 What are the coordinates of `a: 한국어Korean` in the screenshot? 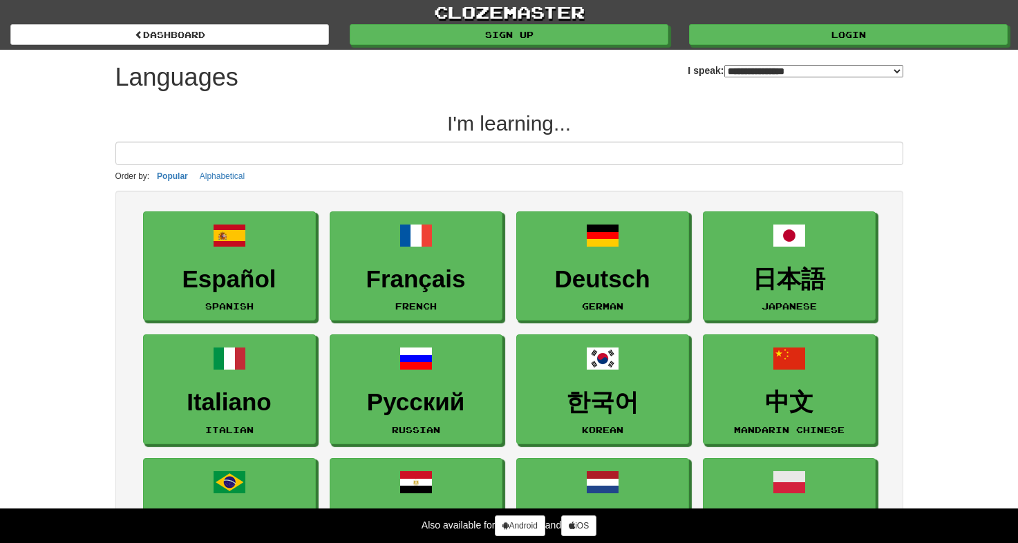 It's located at (603, 389).